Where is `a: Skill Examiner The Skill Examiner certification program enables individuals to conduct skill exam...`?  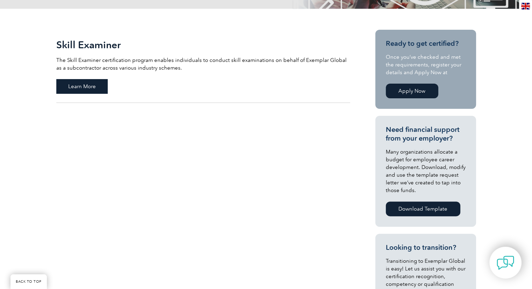 a: Skill Examiner The Skill Examiner certification program enables individuals to conduct skill exam... is located at coordinates (203, 66).